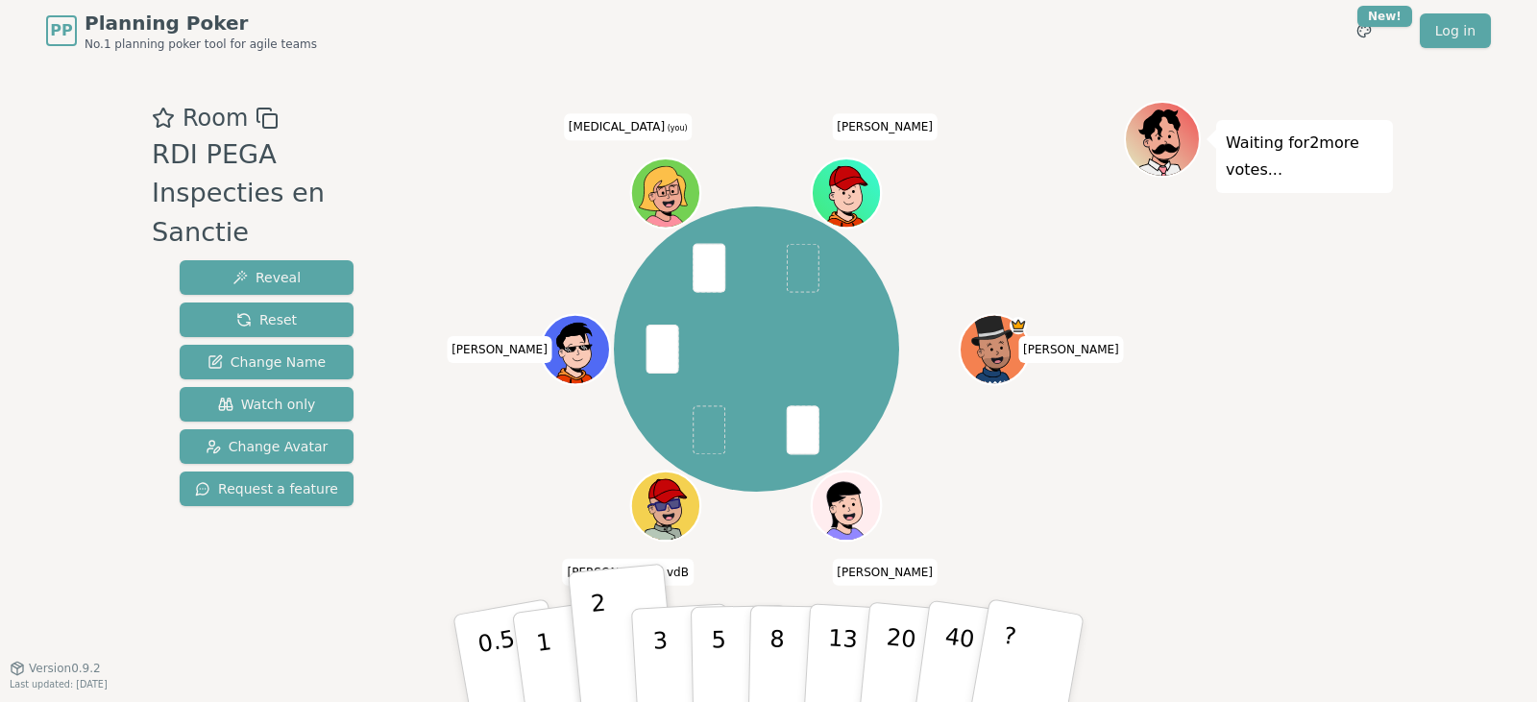 The width and height of the screenshot is (1537, 702). Describe the element at coordinates (64, 669) in the screenshot. I see `span: Version 0.9.2` at that location.